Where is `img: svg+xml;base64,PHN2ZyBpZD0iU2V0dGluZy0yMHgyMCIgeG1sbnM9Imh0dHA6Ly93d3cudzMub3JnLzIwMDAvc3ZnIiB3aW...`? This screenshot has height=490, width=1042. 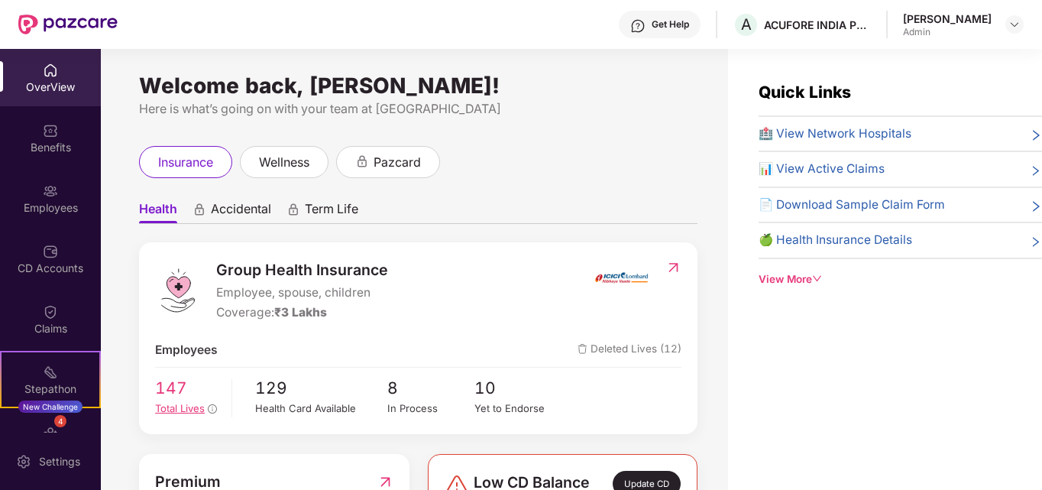
img: svg+xml;base64,PHN2ZyBpZD0iU2V0dGluZy0yMHgyMCIgeG1sbnM9Imh0dHA6Ly93d3cudzMub3JnLzIwMDAvc3ZnIiB3aW... is located at coordinates (24, 461).